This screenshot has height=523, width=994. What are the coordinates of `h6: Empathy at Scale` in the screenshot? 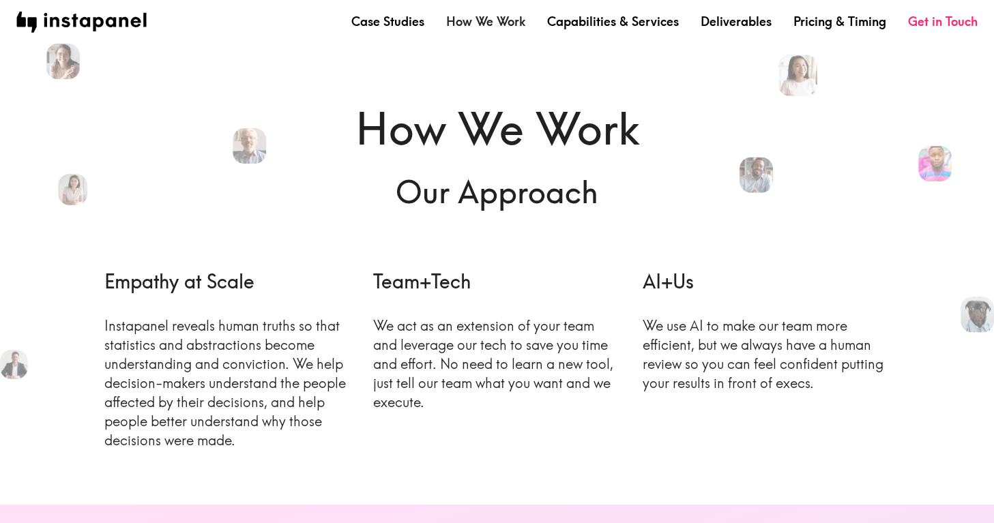 It's located at (228, 281).